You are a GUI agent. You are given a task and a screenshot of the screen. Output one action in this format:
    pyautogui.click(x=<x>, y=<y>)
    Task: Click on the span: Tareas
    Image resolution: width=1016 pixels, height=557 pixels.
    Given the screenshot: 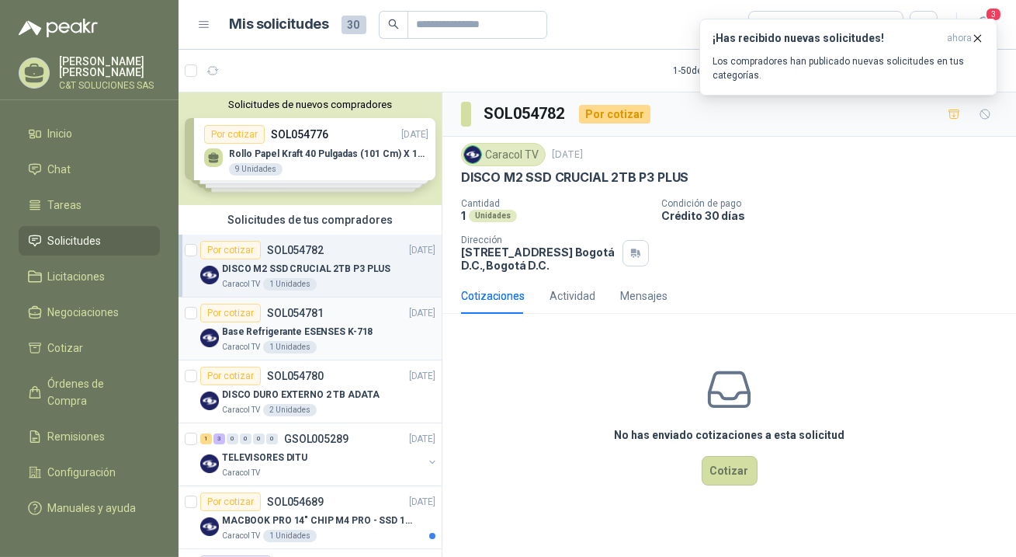 What is the action you would take?
    pyautogui.click(x=65, y=205)
    